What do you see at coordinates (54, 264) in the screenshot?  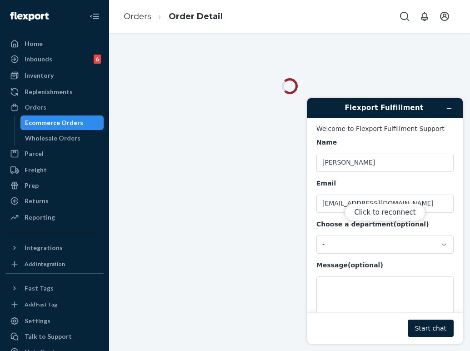 I see `a: Add Integration` at bounding box center [54, 264].